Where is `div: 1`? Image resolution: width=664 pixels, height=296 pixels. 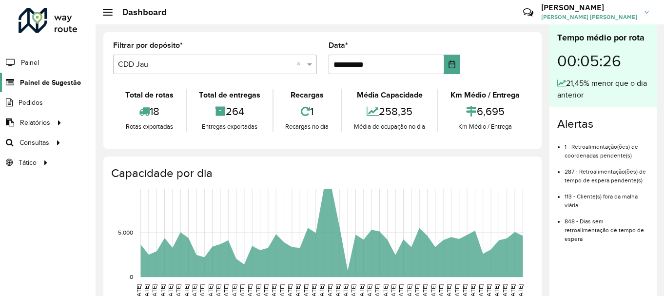
div: 1 is located at coordinates (307, 111).